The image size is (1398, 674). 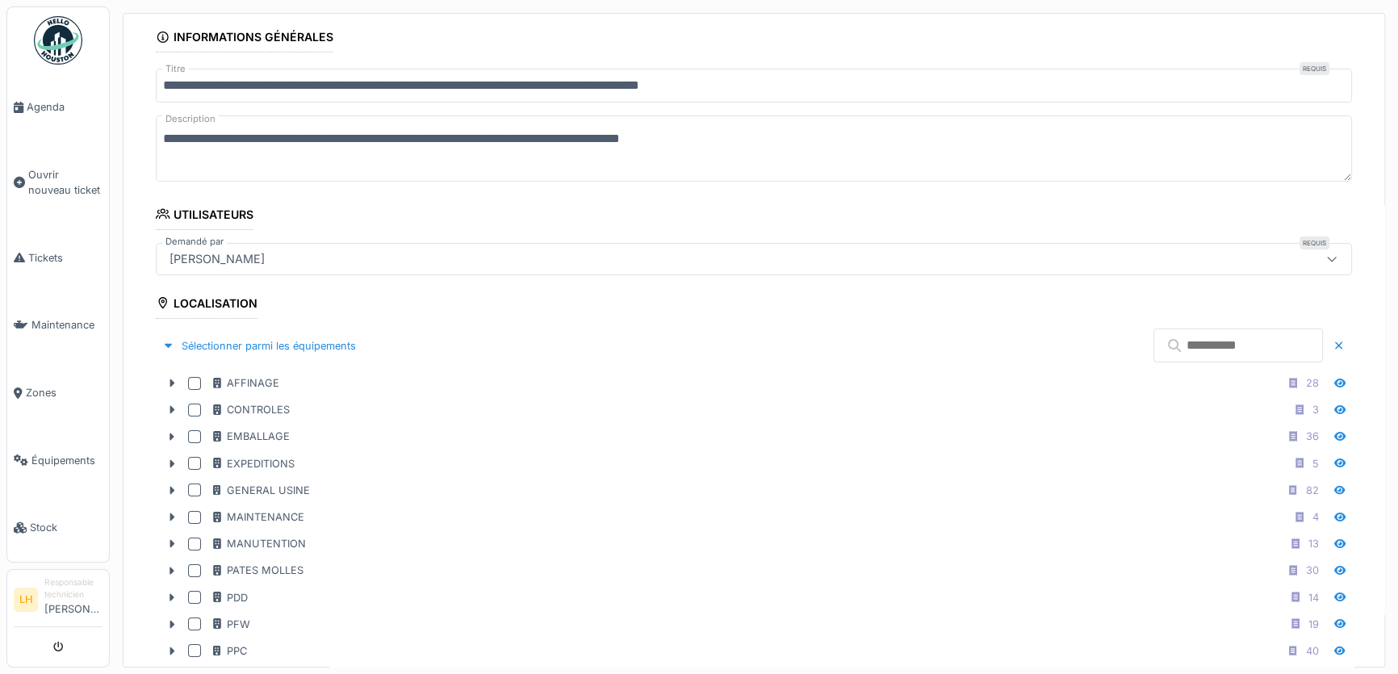 I want to click on div: 3, so click(x=1316, y=409).